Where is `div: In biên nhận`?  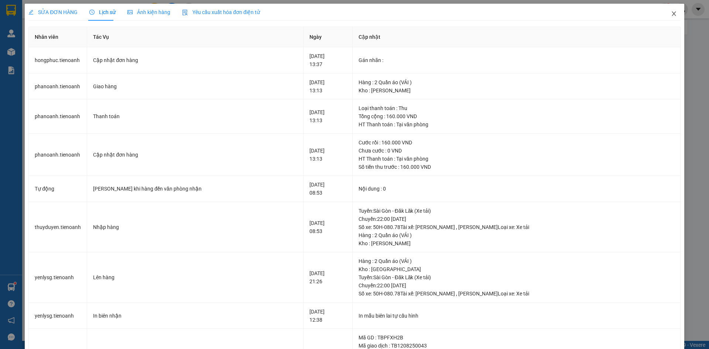
div: In biên nhận is located at coordinates (195, 316).